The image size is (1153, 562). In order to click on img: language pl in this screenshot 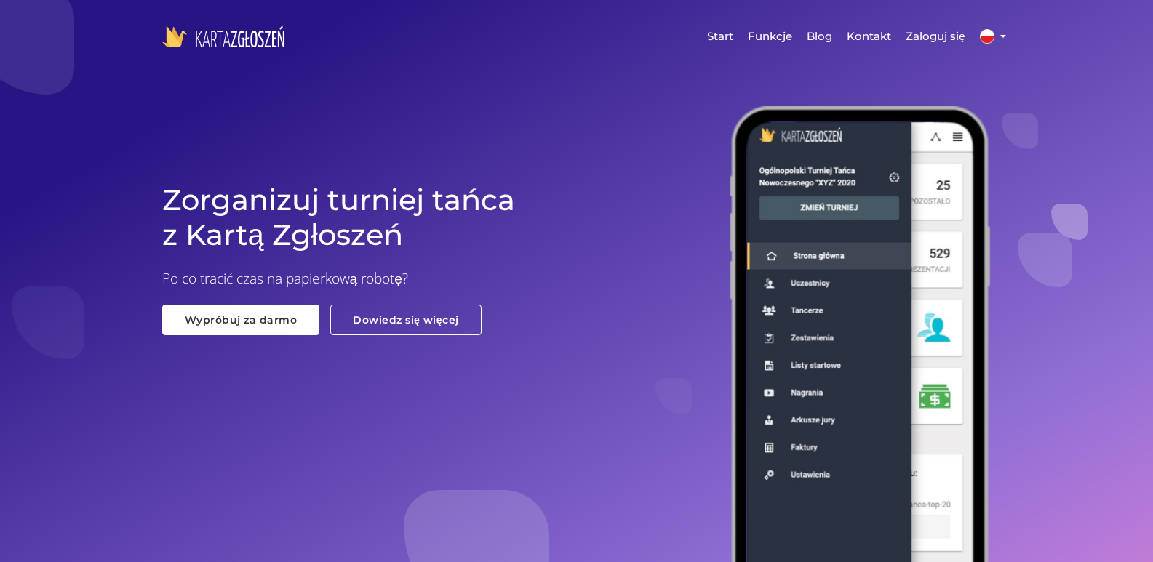, I will do `click(987, 36)`.